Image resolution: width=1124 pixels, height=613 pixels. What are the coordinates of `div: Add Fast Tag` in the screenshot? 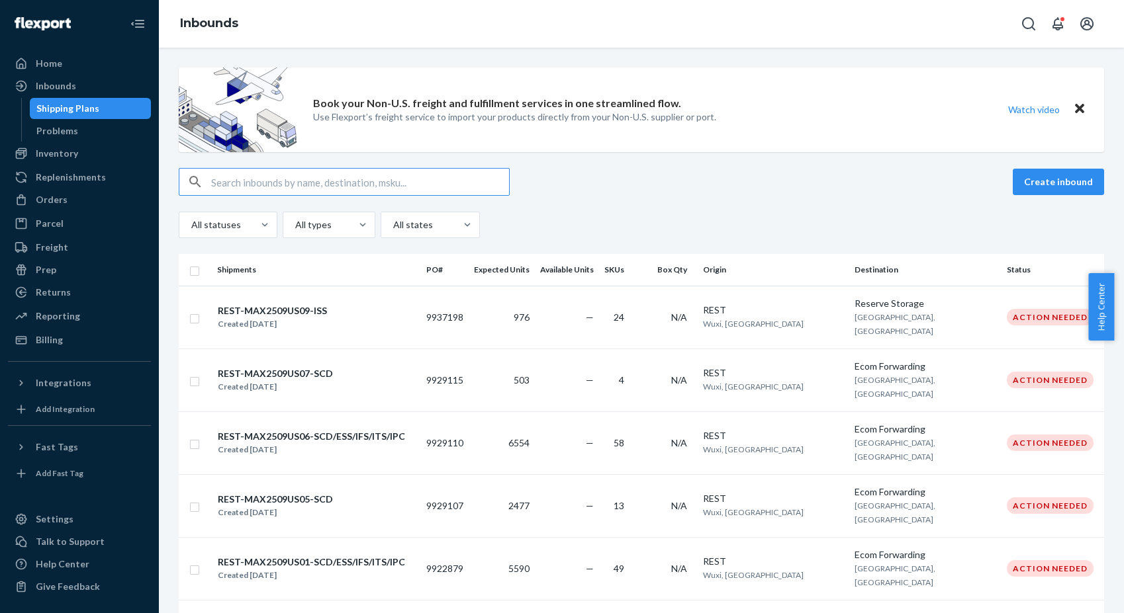 It's located at (60, 473).